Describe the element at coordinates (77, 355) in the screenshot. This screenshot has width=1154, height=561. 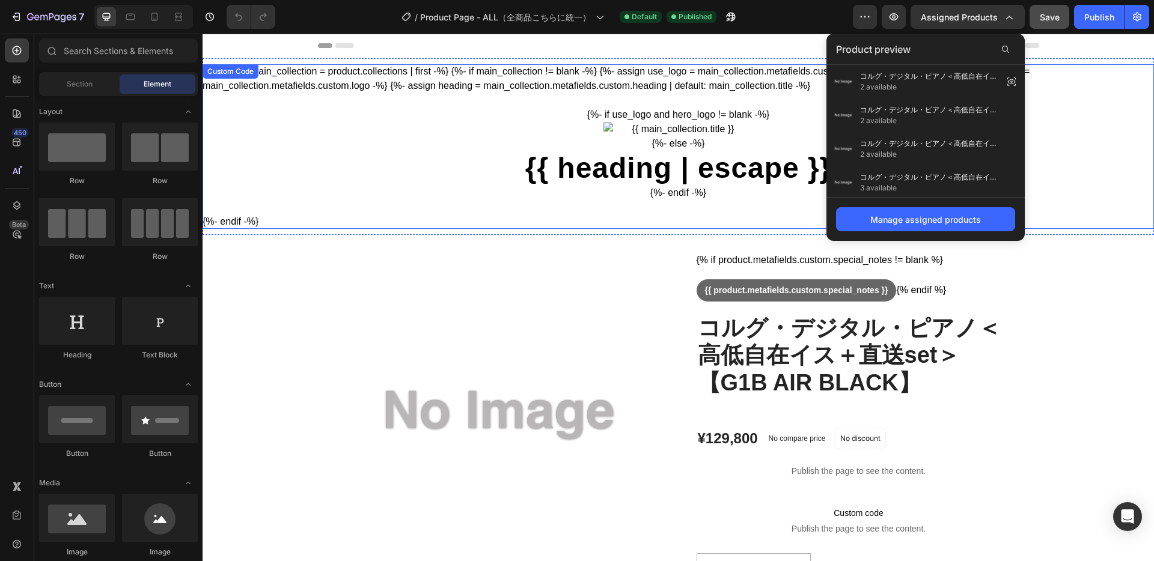
I see `div: Heading` at that location.